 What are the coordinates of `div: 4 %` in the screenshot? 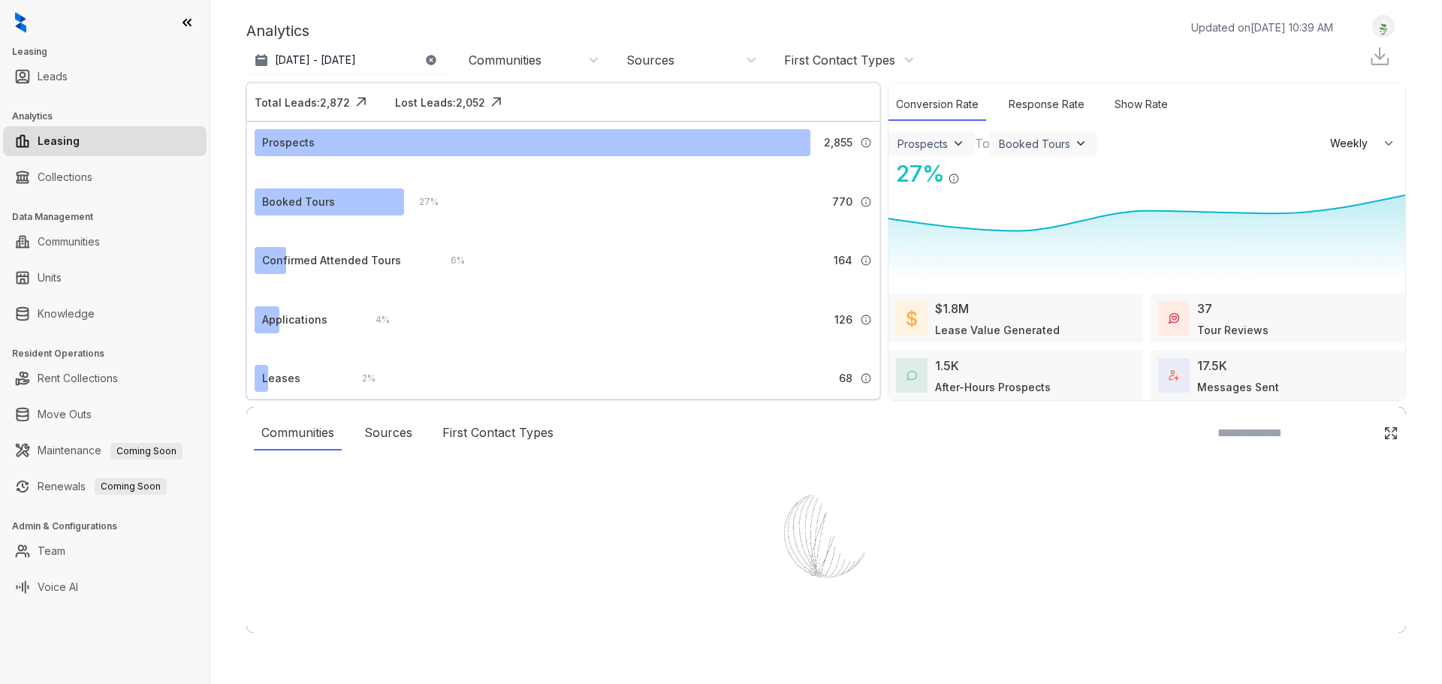 It's located at (375, 320).